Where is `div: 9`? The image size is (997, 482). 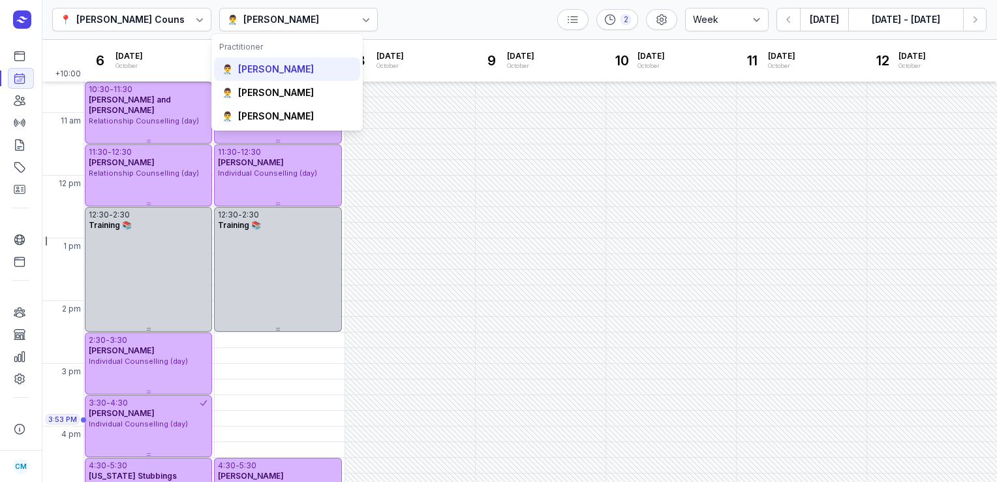 div: 9 is located at coordinates (491, 61).